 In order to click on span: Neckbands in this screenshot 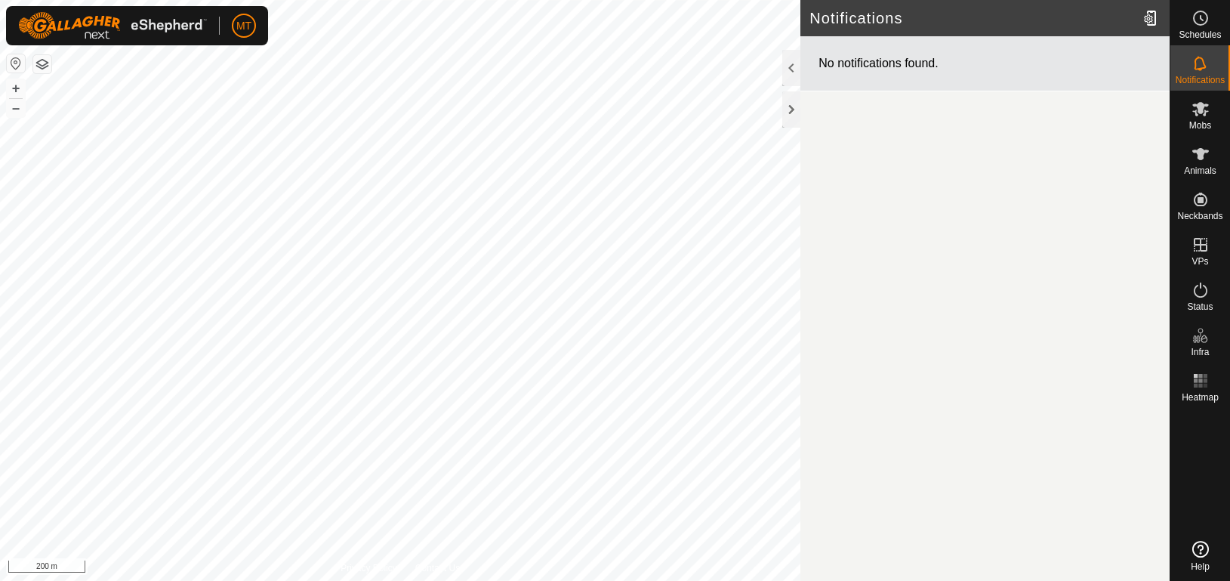, I will do `click(1200, 216)`.